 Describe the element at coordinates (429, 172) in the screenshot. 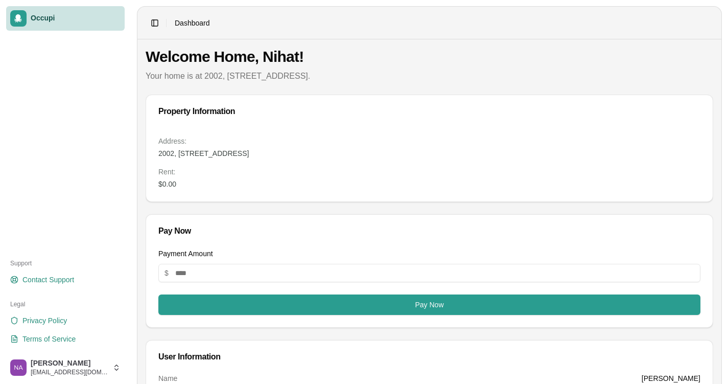

I see `dt: Rent :` at that location.